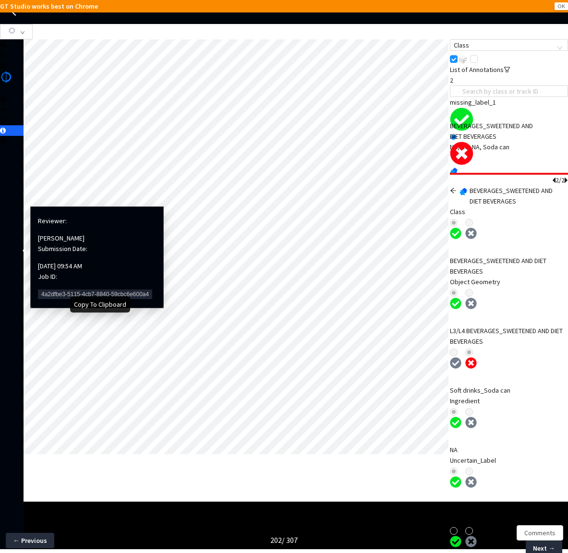 The image size is (568, 553). Describe the element at coordinates (95, 294) in the screenshot. I see `span: 4a2dfbe3-5115-4cb7-8840-59cbc6e600a4` at that location.